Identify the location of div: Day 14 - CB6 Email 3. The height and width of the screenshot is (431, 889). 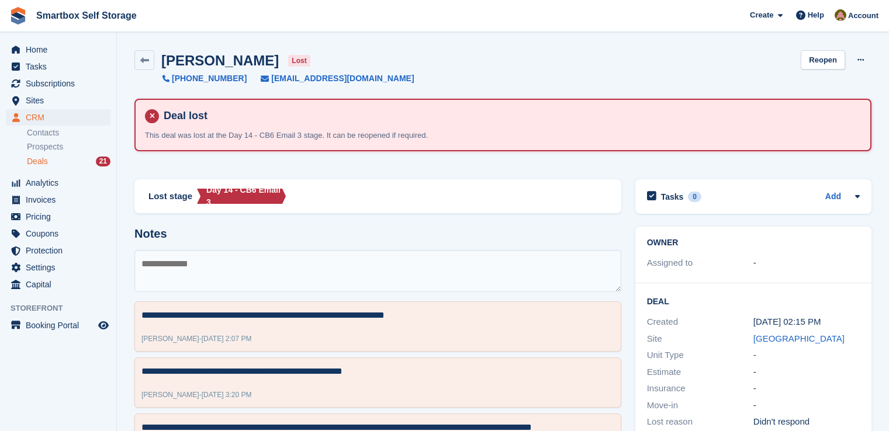
(246, 196).